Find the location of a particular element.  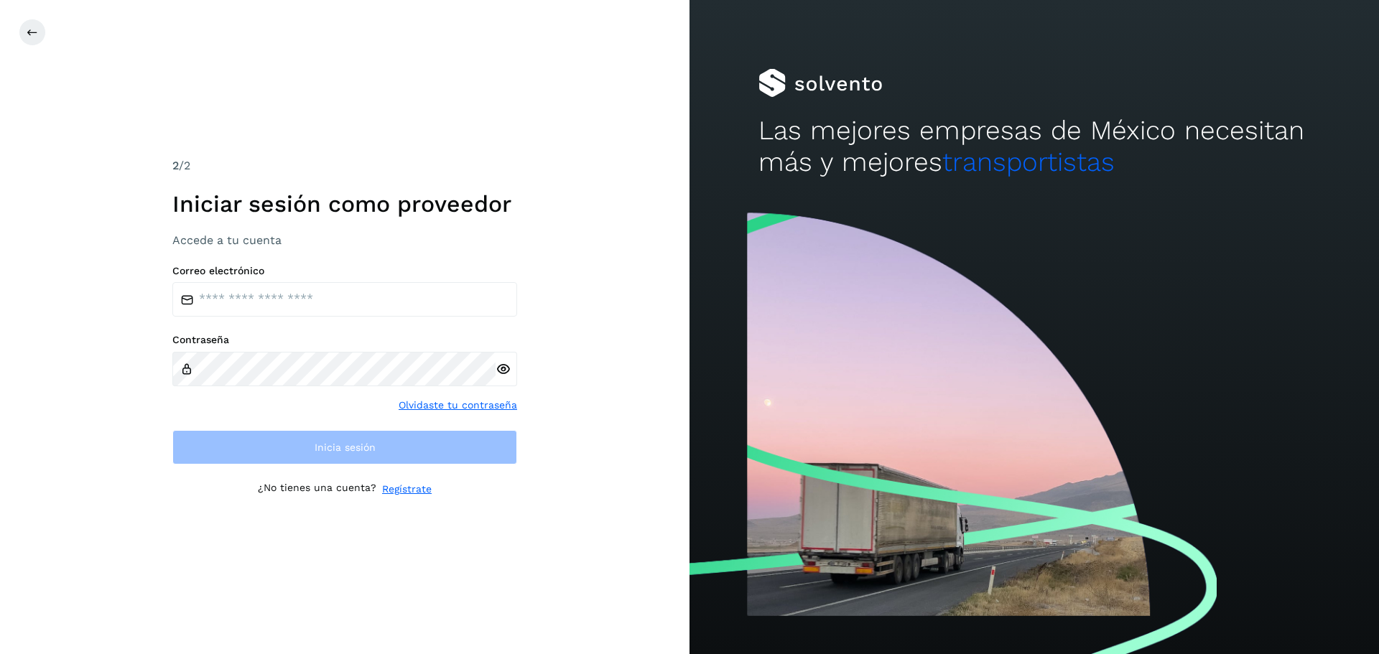

span: 2 is located at coordinates (175, 165).